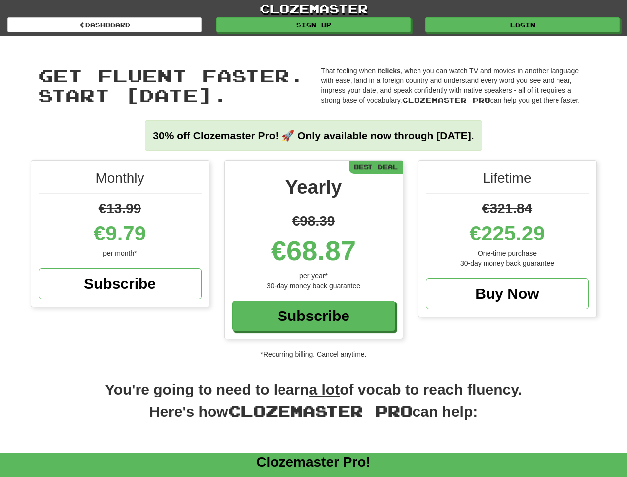  Describe the element at coordinates (313, 25) in the screenshot. I see `a: Sign up` at that location.